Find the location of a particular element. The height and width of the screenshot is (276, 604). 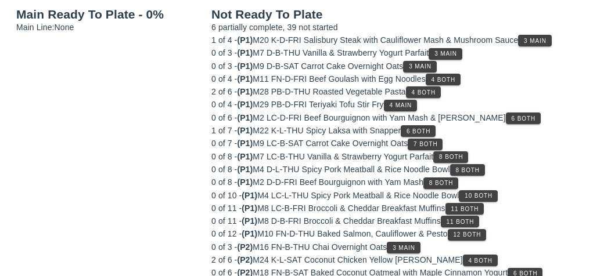

span: 0 of 10 - is located at coordinates (226, 196).